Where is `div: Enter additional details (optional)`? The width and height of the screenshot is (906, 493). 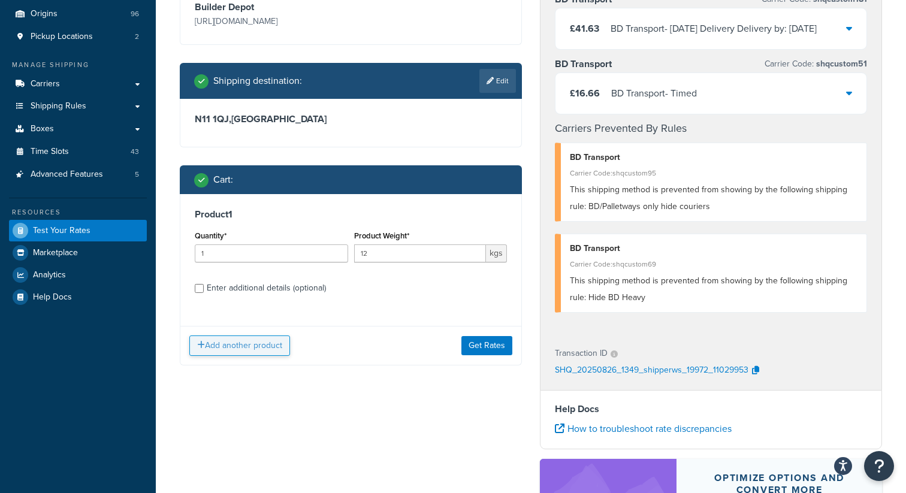 div: Enter additional details (optional) is located at coordinates (266, 288).